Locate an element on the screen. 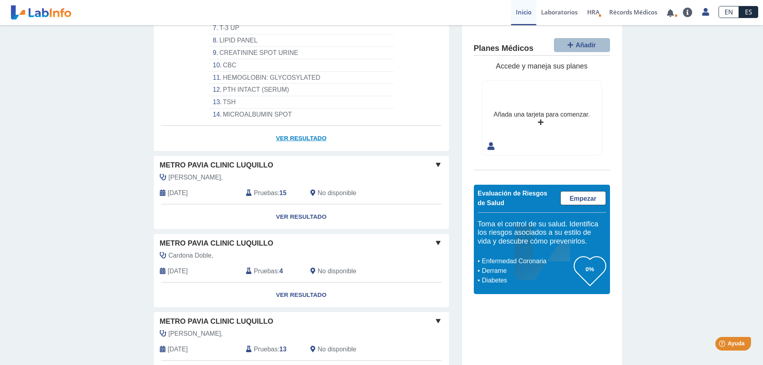 The height and width of the screenshot is (365, 763). span: Evaluación de Riesgos de Salud is located at coordinates (513, 198).